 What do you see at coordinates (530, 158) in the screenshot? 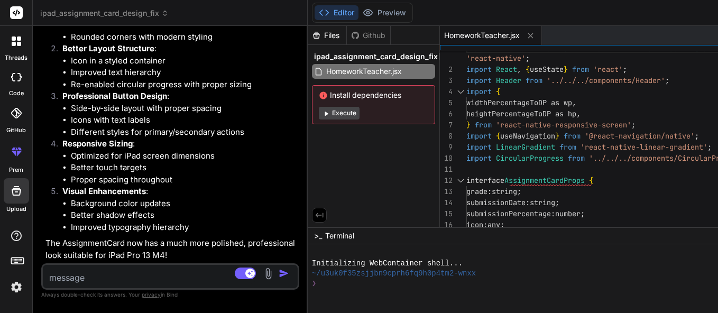
I see `span: CircularProgress` at bounding box center [530, 158].